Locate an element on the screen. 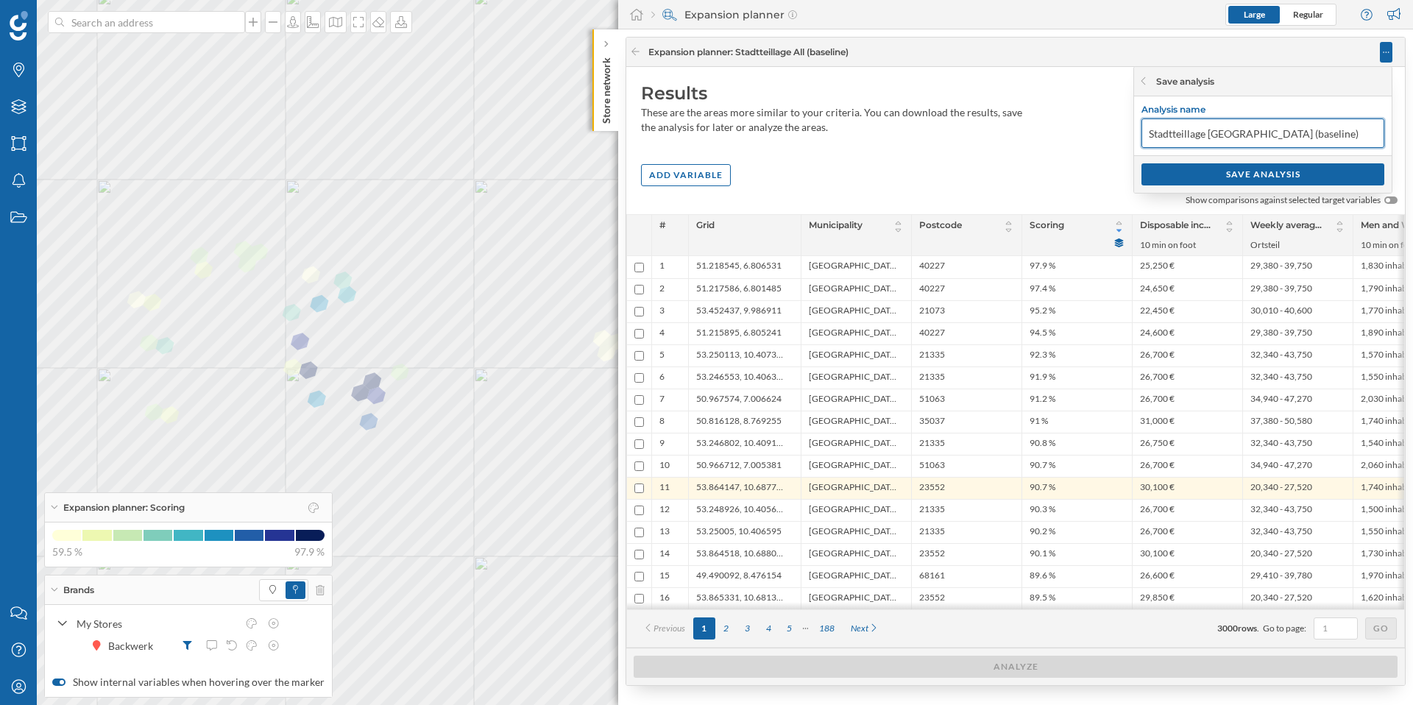 The width and height of the screenshot is (1413, 705). span: 3000 is located at coordinates (1228, 628).